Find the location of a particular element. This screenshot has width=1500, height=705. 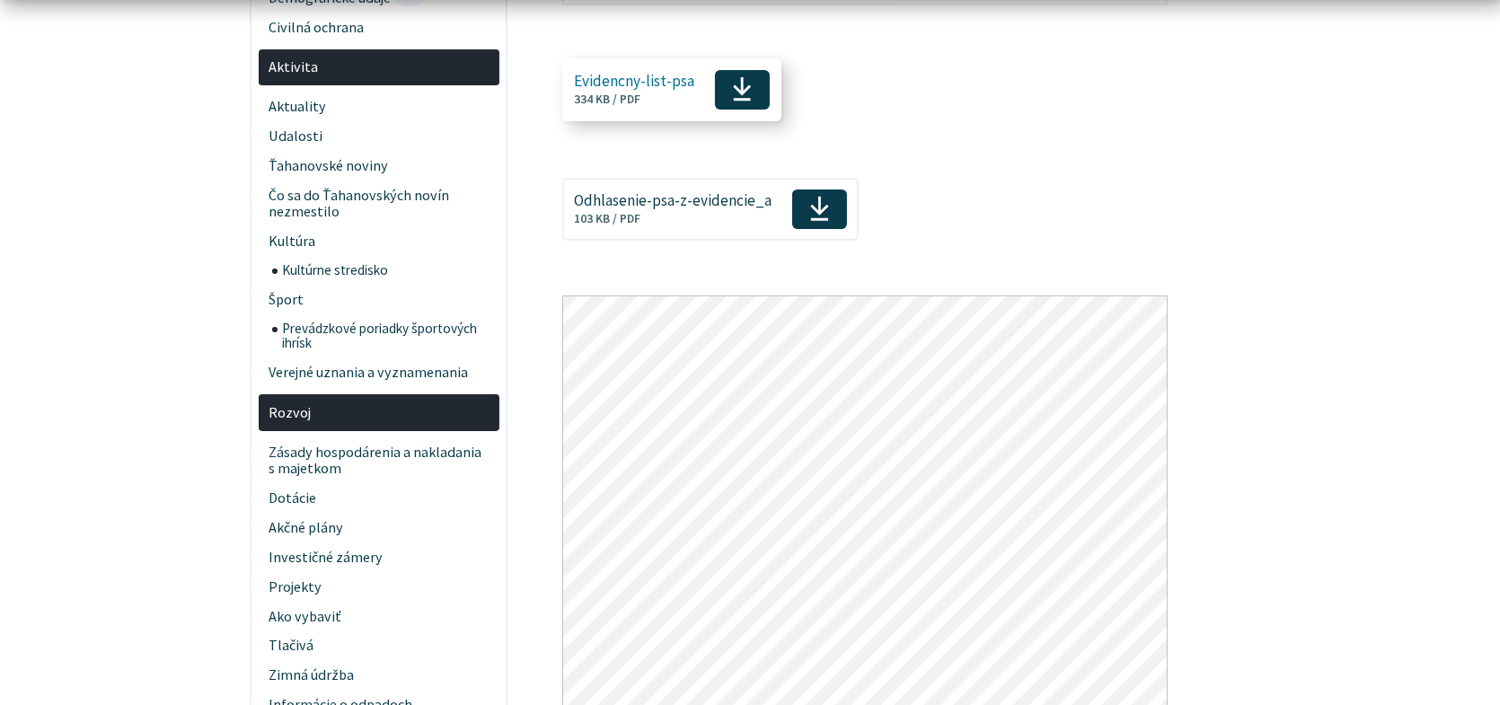

a: Verejné uznania a vyznamenania is located at coordinates (379, 373).